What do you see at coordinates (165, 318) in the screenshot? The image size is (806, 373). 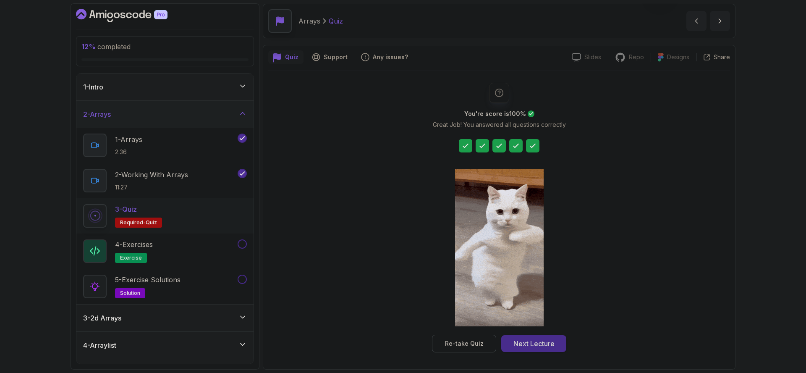 I see `button: 3-2d Arrays` at bounding box center [165, 318].